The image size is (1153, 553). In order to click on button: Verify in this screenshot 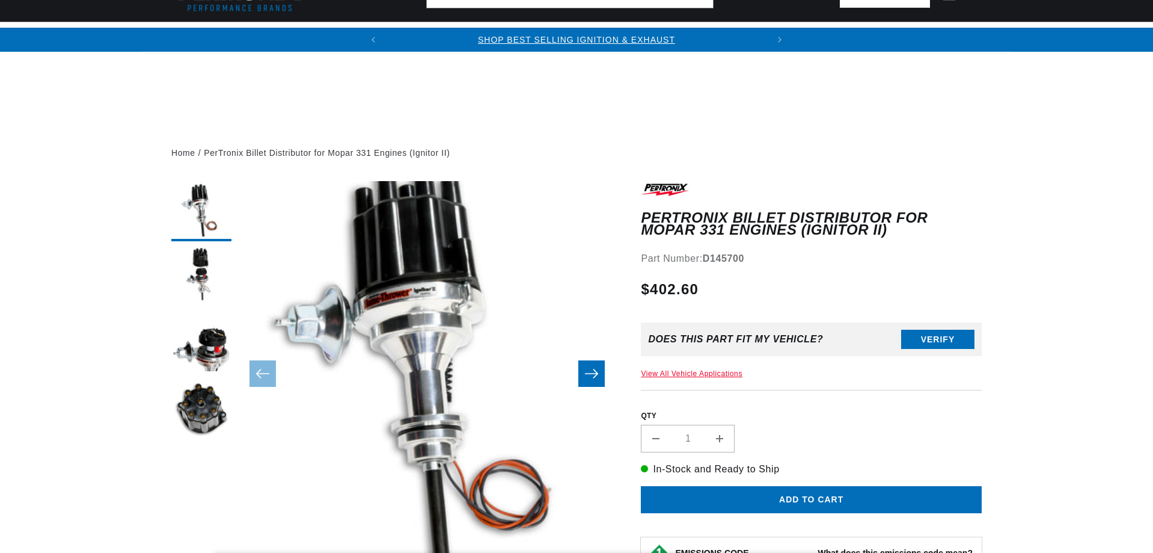, I will do `click(938, 339)`.